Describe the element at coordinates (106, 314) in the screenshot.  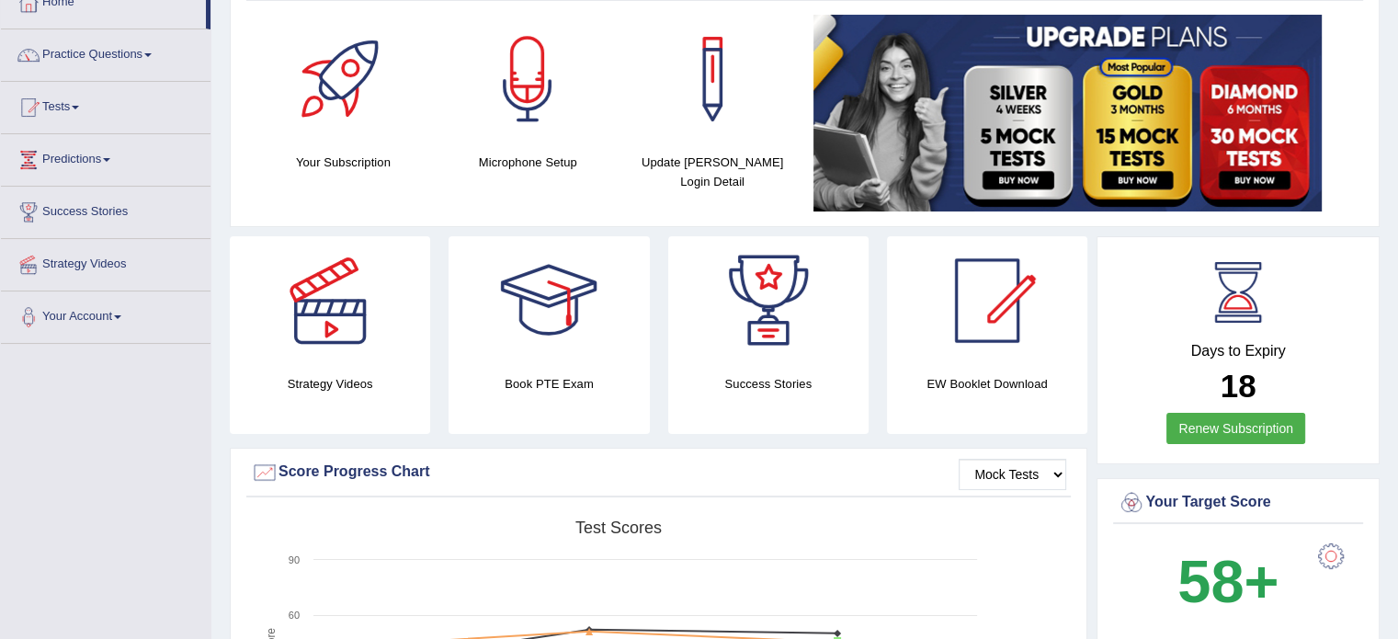
I see `a: Your Account` at that location.